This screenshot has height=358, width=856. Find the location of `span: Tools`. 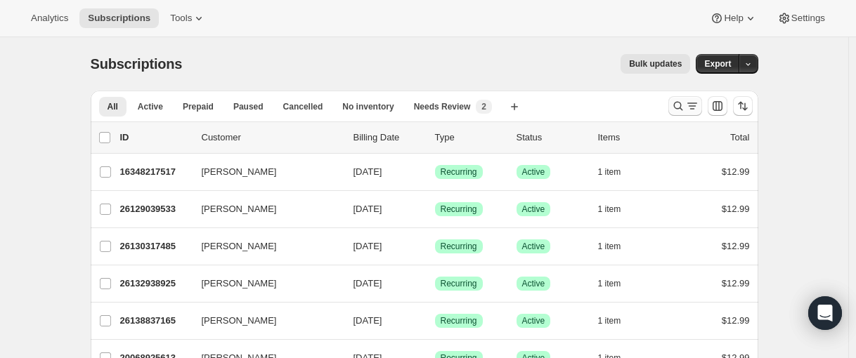

span: Tools is located at coordinates (181, 18).